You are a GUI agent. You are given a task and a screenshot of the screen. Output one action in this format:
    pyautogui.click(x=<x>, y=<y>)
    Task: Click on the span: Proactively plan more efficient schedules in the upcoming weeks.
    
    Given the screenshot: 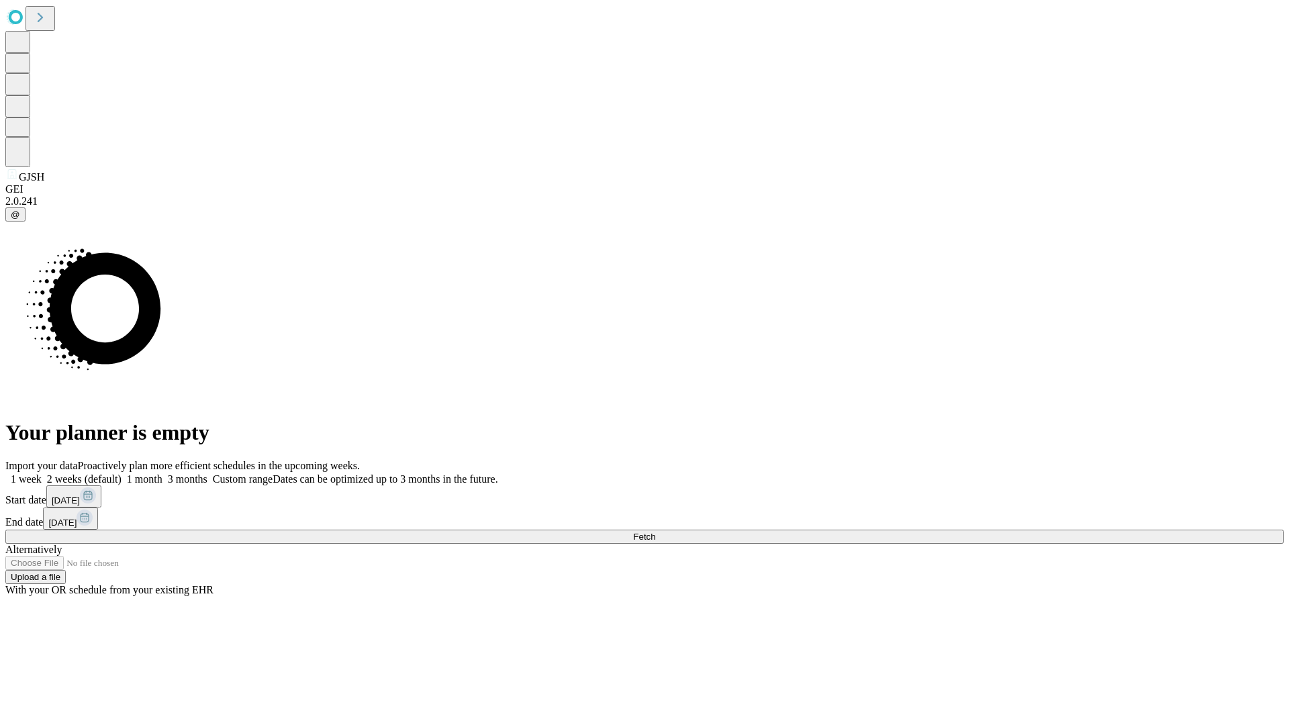 What is the action you would take?
    pyautogui.click(x=219, y=465)
    